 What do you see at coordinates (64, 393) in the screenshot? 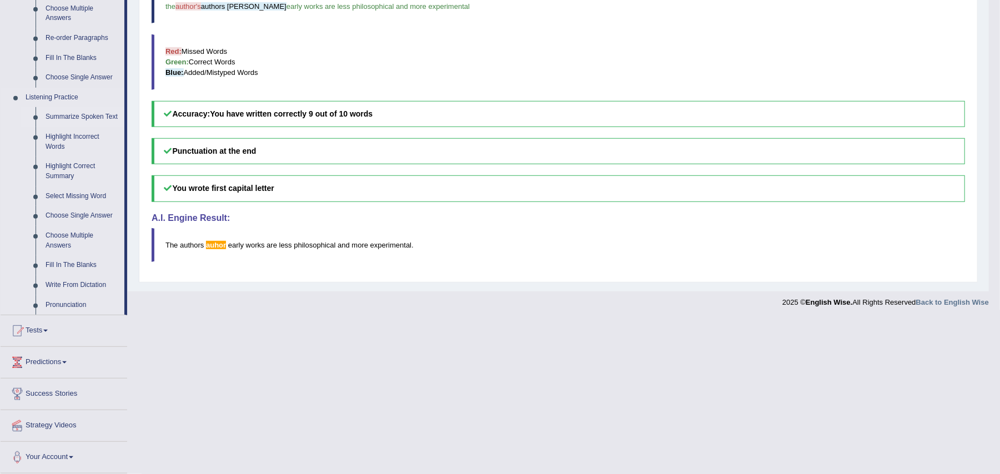
I see `a: Success Stories` at bounding box center [64, 393].